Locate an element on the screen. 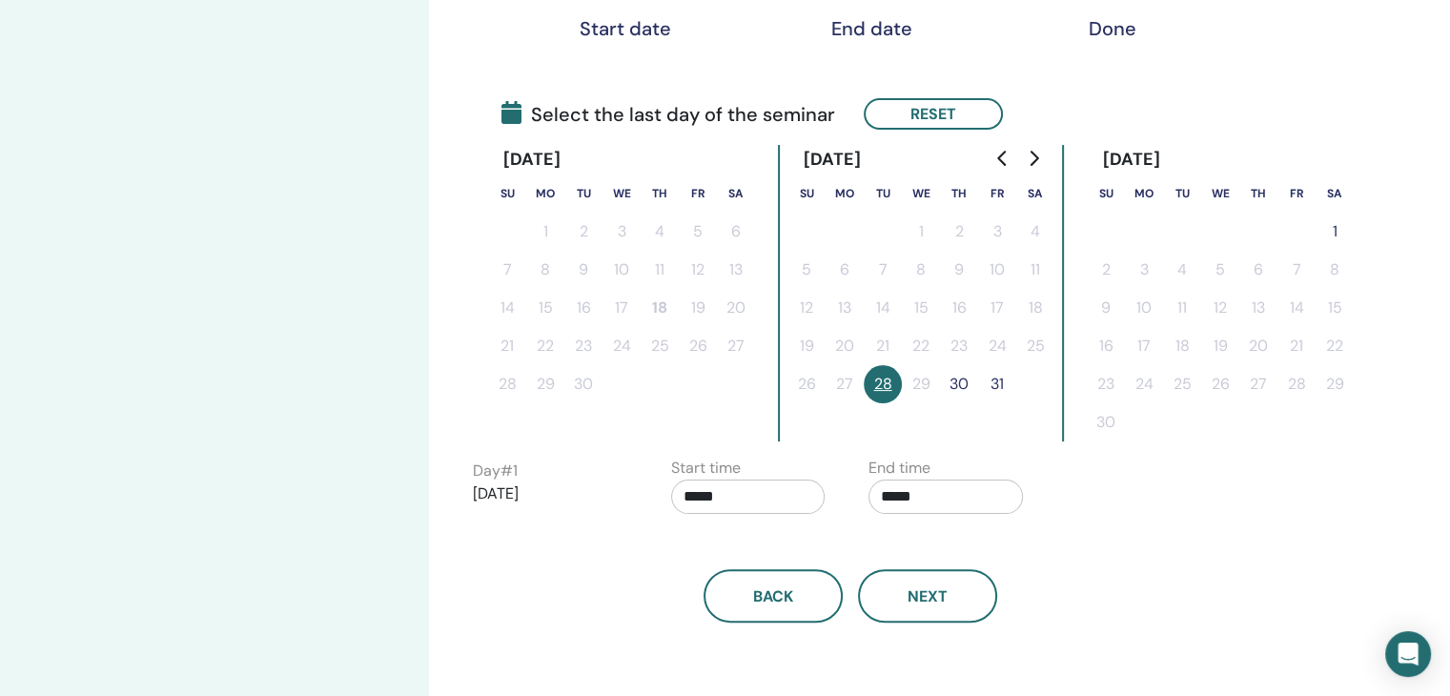  button: Reset is located at coordinates (933, 113).